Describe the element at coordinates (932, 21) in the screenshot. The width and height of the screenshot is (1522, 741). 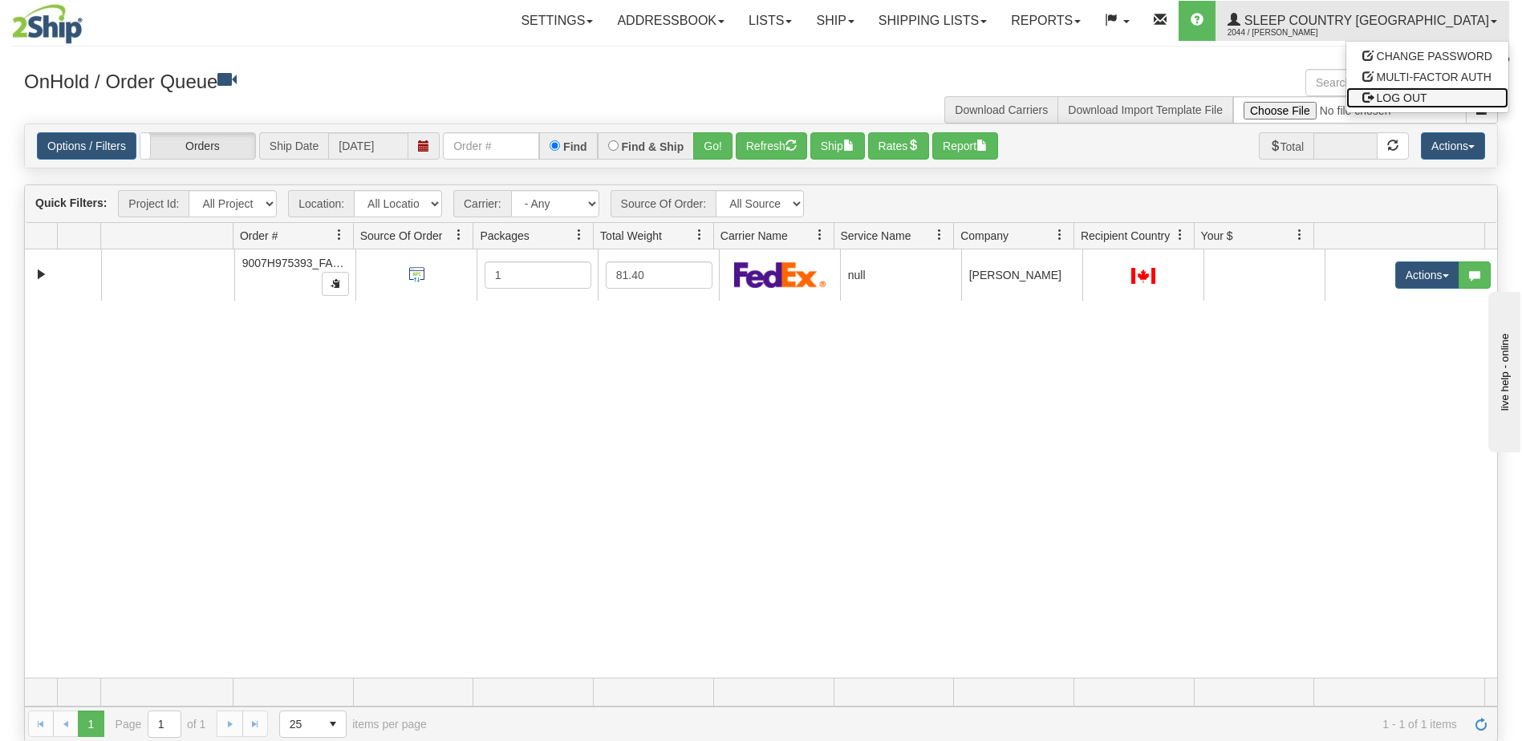
I see `a: Shipping lists` at that location.